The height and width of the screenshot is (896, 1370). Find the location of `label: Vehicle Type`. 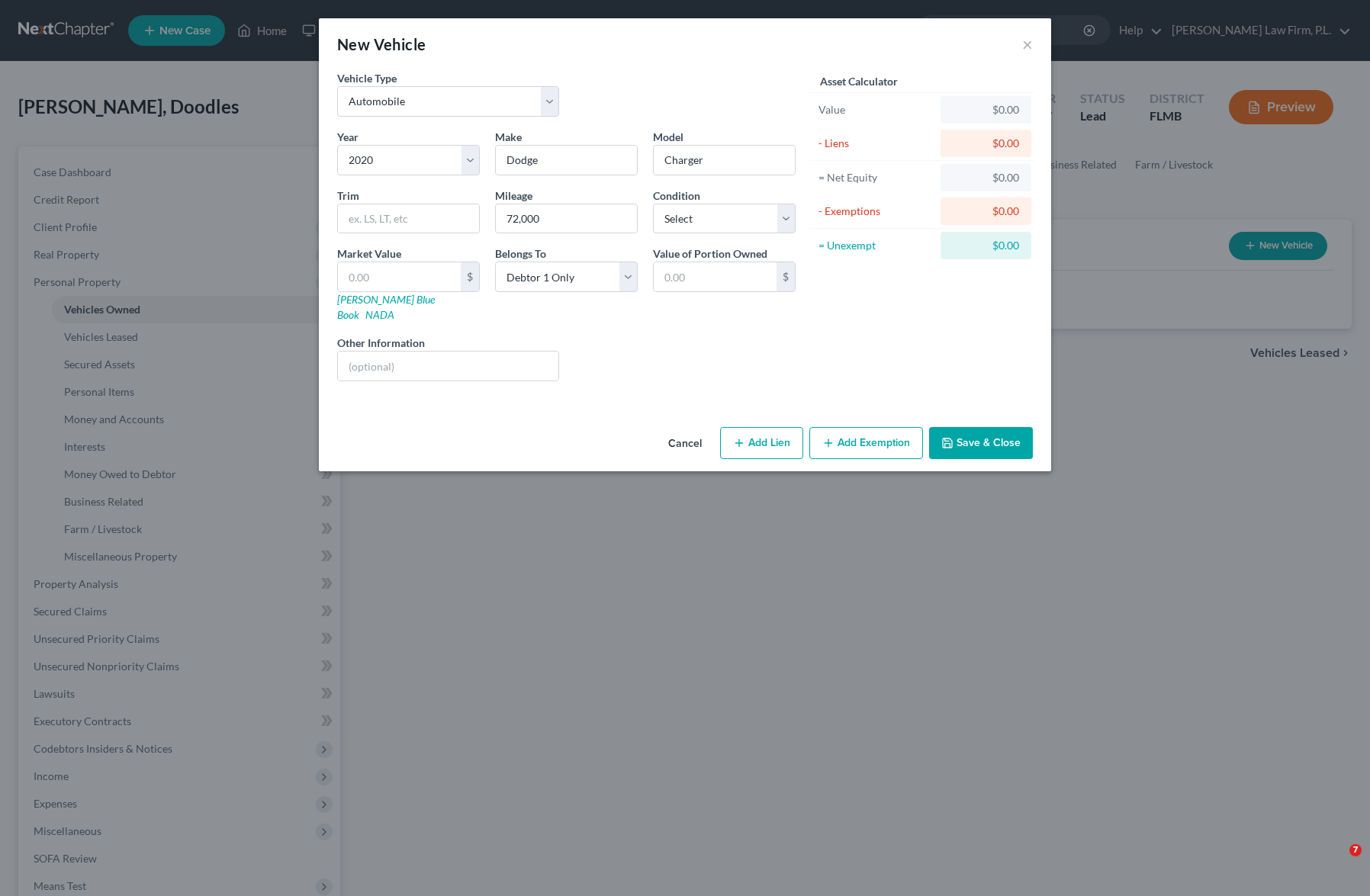

label: Vehicle Type is located at coordinates (367, 77).